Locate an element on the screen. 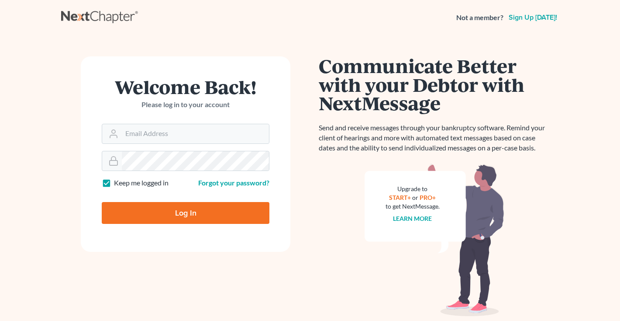 Image resolution: width=620 pixels, height=321 pixels. strong: Not a member? is located at coordinates (480, 17).